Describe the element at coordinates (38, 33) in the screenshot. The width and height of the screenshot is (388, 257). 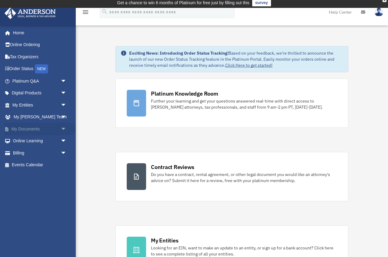
I see `a: Home` at that location.